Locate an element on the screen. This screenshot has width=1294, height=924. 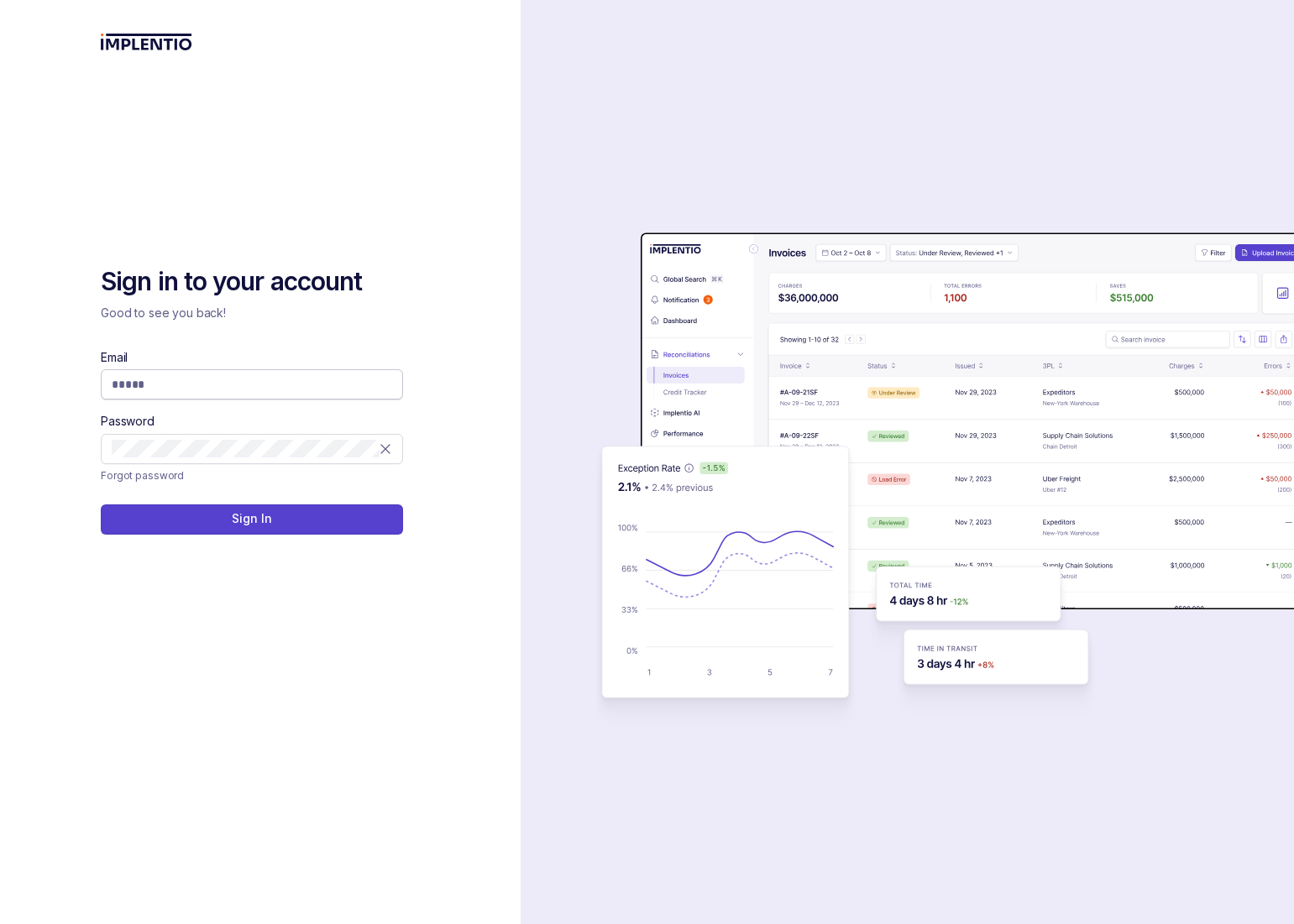
img: logo is located at coordinates (146, 42).